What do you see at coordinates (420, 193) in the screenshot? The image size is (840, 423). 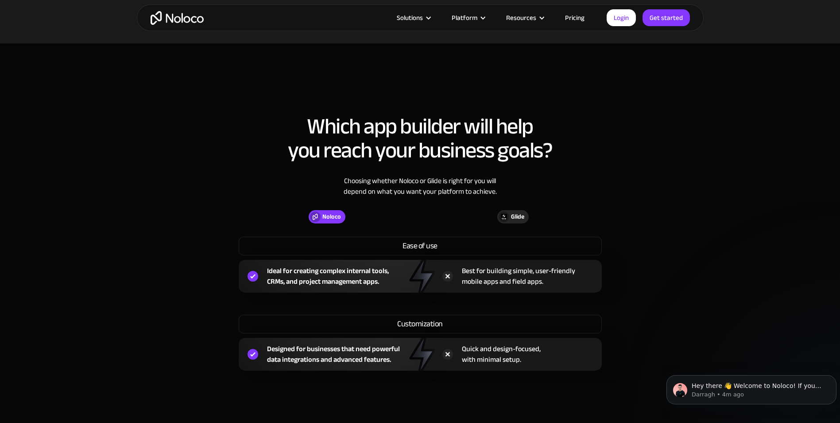 I see `div: Choosing whether Noloco or Glide is right for you will depend on what you want your platform to a...` at bounding box center [420, 193].